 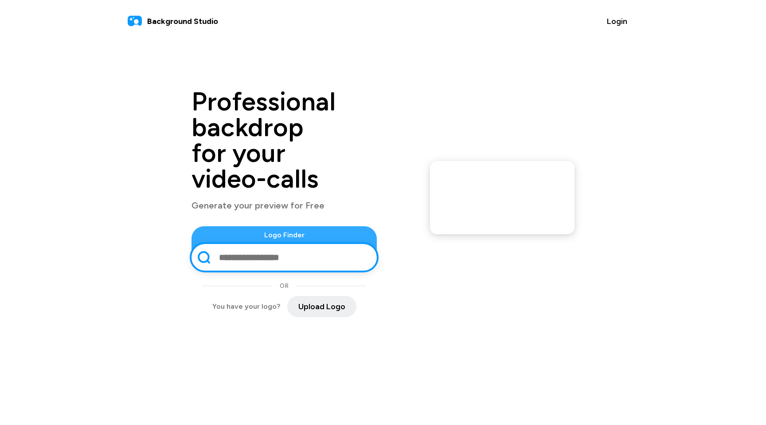 I want to click on p: Generate your preview for Free, so click(x=284, y=205).